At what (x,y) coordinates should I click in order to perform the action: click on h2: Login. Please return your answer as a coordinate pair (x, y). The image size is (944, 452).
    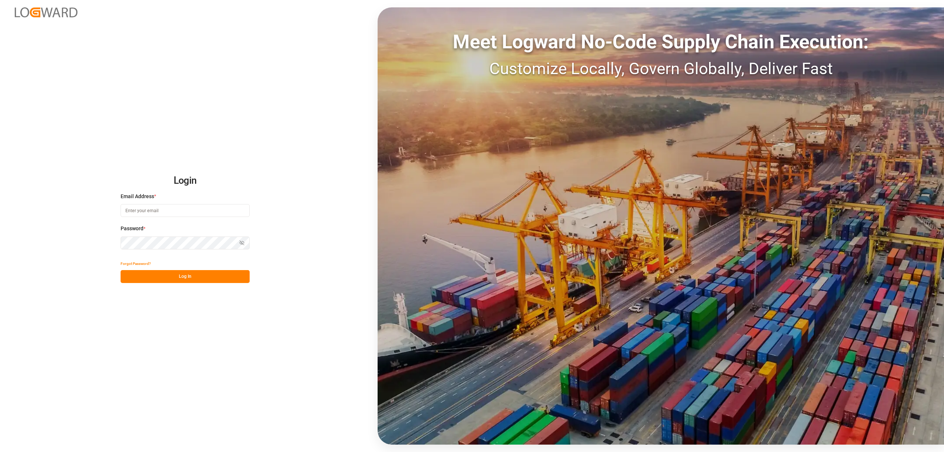
    Looking at the image, I should click on (185, 181).